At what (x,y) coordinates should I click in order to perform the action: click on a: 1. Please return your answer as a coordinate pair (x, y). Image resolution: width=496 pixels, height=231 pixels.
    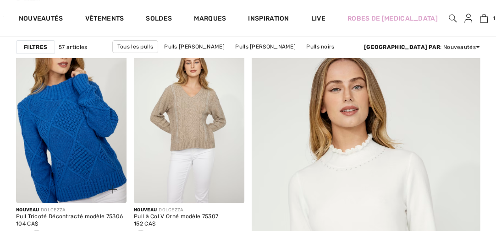
    Looking at the image, I should click on (484, 18).